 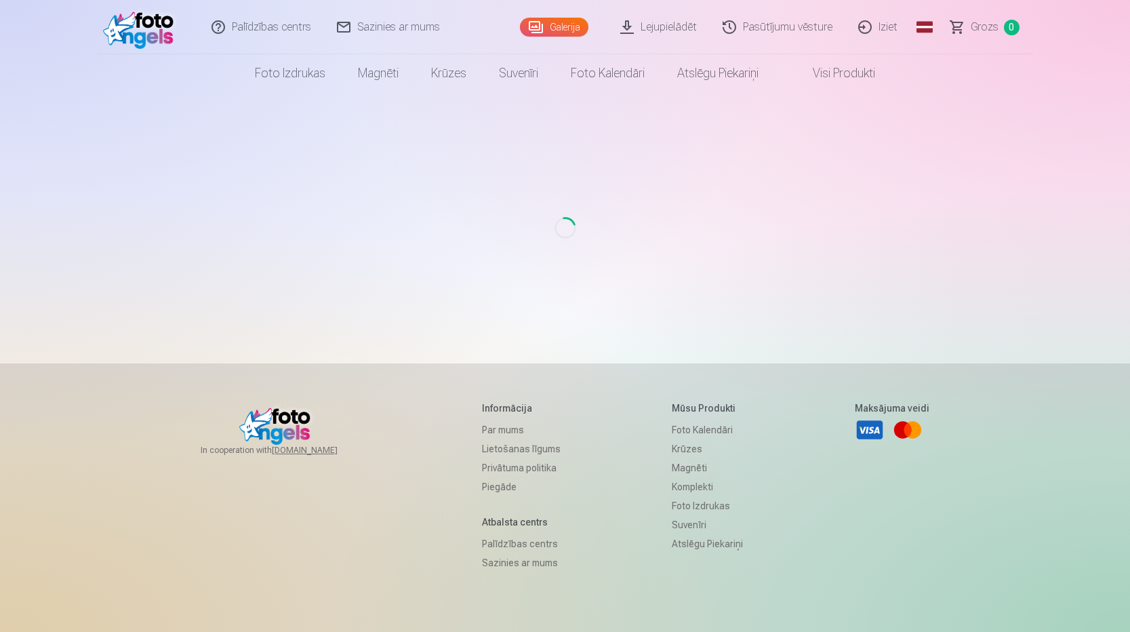 I want to click on a: Komplekti, so click(x=707, y=487).